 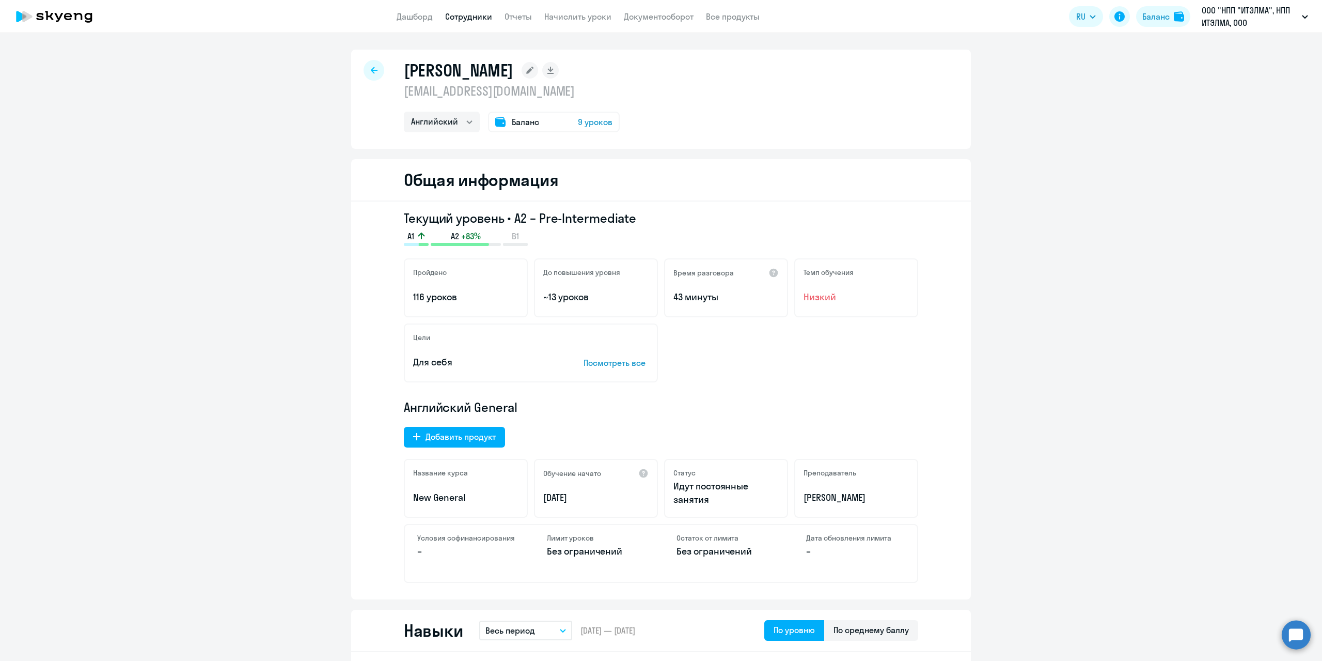 I want to click on div: Добавить продукт, so click(x=461, y=437).